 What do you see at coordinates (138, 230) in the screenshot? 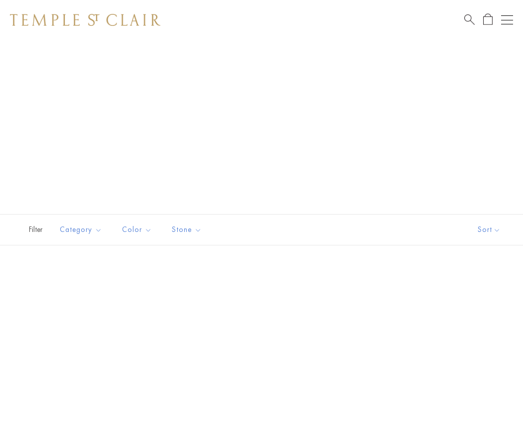
I see `span: Color` at bounding box center [138, 230].